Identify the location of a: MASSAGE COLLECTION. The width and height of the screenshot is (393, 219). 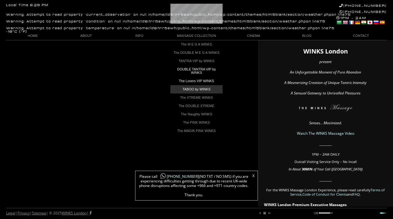
(197, 36).